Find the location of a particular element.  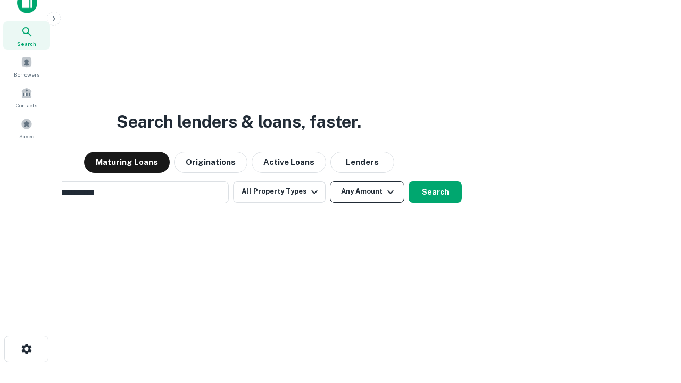

a: Borrowers is located at coordinates (27, 66).